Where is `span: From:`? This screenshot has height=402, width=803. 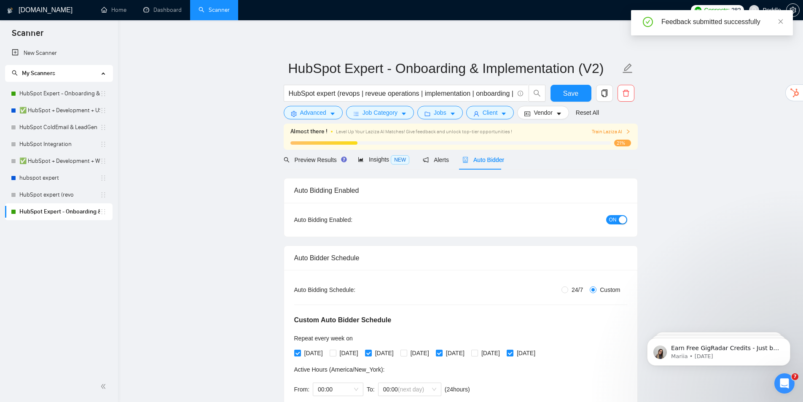
span: From: is located at coordinates (302, 389).